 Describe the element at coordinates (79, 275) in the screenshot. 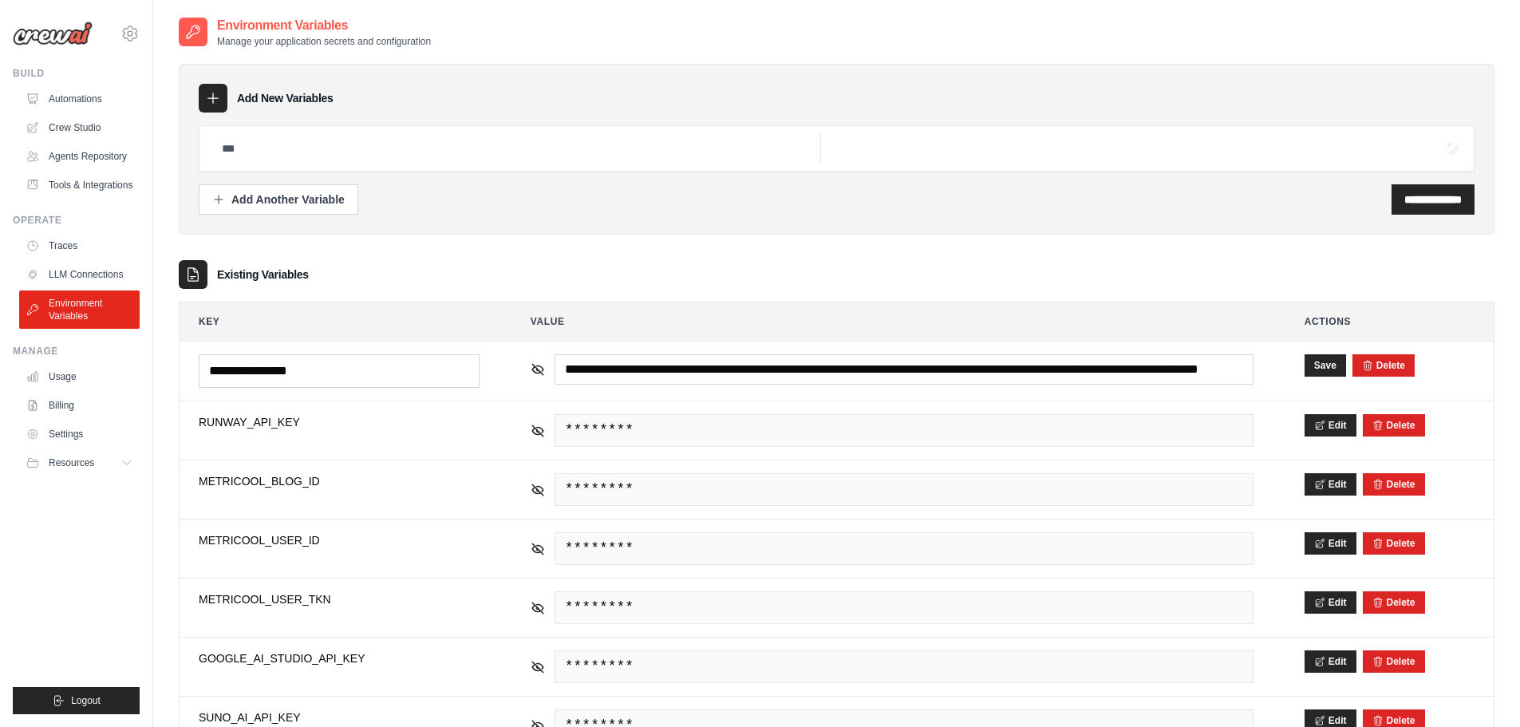

I see `a: LLM Connections` at that location.